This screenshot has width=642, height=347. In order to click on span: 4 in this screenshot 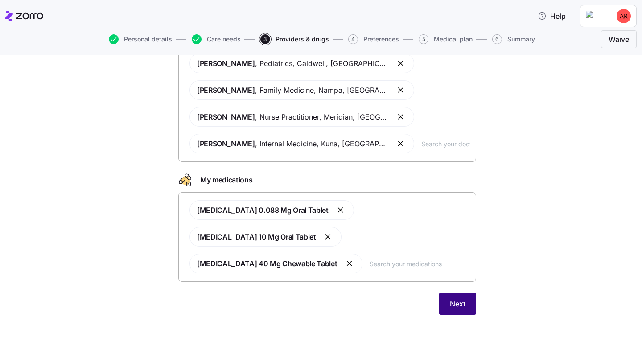, I will do `click(353, 39)`.